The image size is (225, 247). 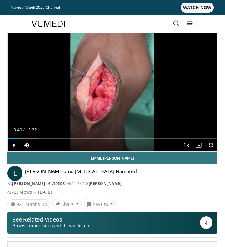 What do you see at coordinates (27, 145) in the screenshot?
I see `button: Mute` at bounding box center [27, 145].